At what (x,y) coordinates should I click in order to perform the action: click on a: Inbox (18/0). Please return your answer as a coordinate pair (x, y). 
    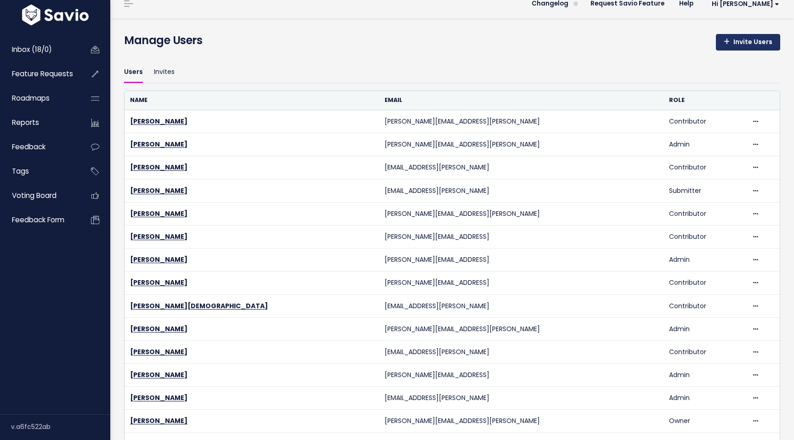
    Looking at the image, I should click on (39, 50).